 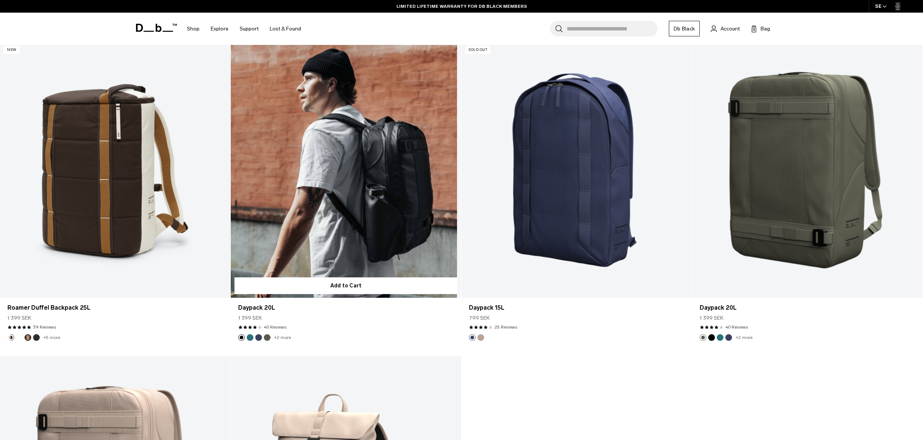 I want to click on a: Lost & Found, so click(x=285, y=29).